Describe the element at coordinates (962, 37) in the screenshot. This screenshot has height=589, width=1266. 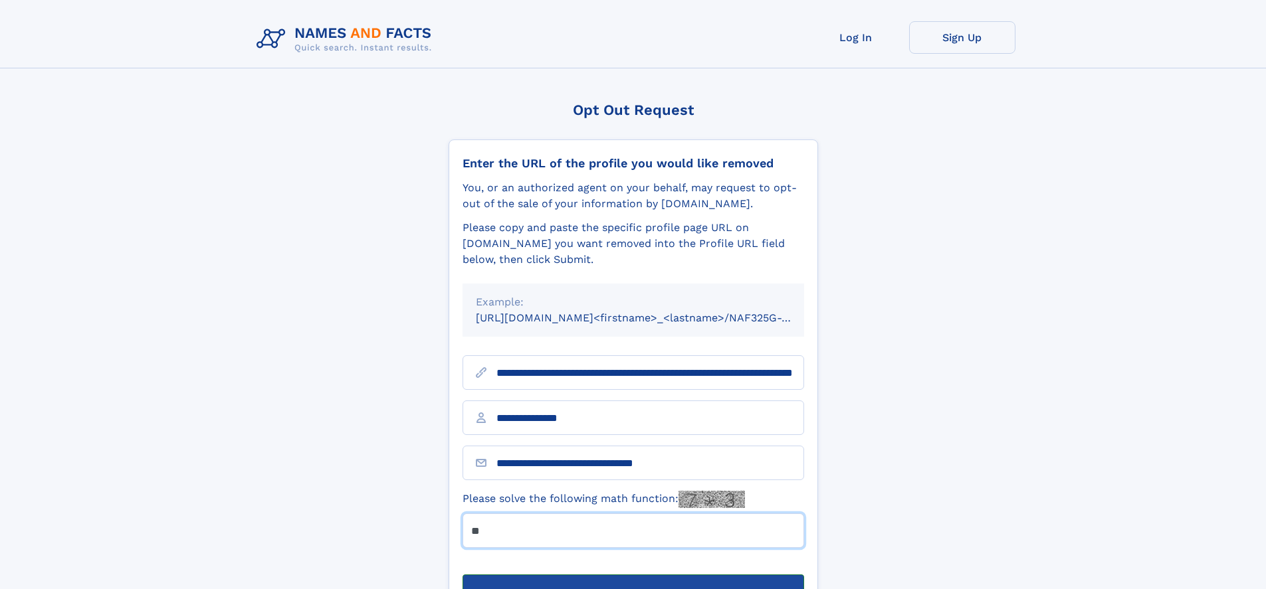
I see `a: Sign Up` at that location.